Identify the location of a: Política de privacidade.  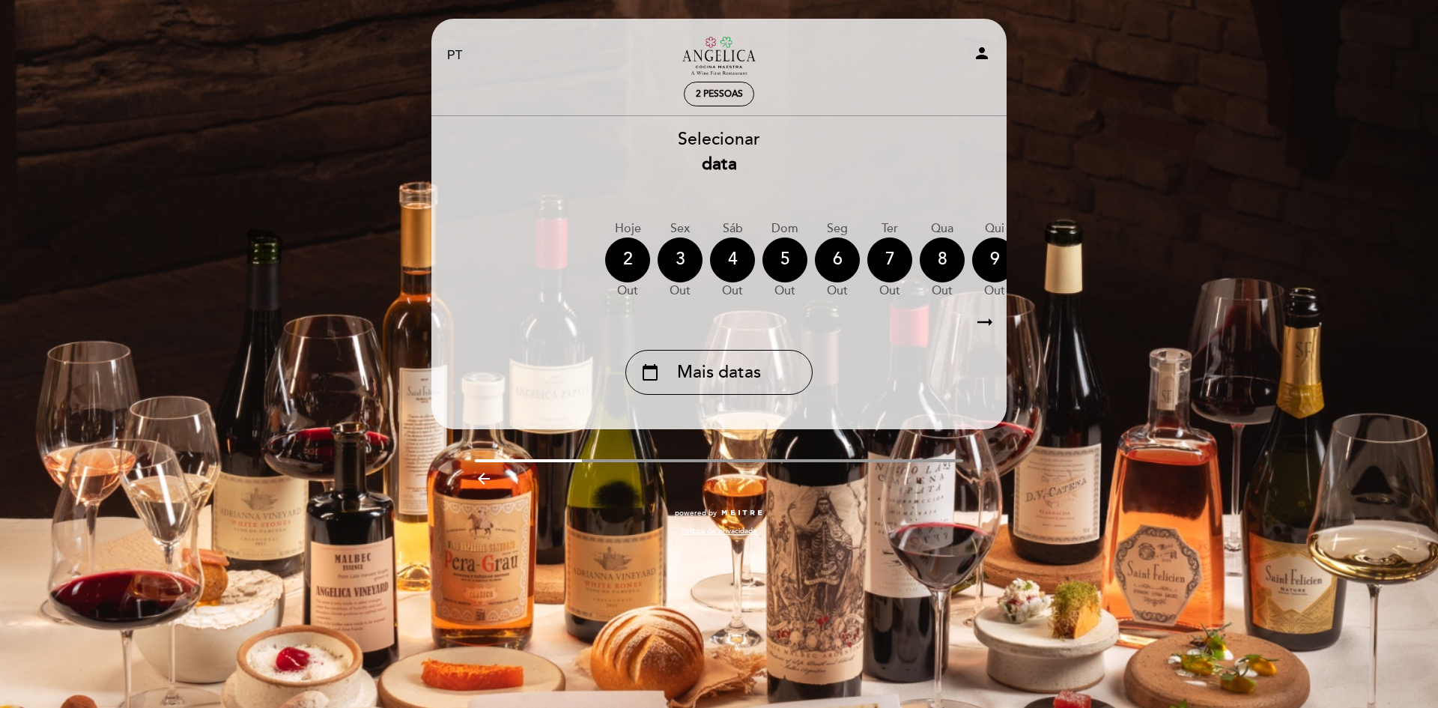
(719, 531).